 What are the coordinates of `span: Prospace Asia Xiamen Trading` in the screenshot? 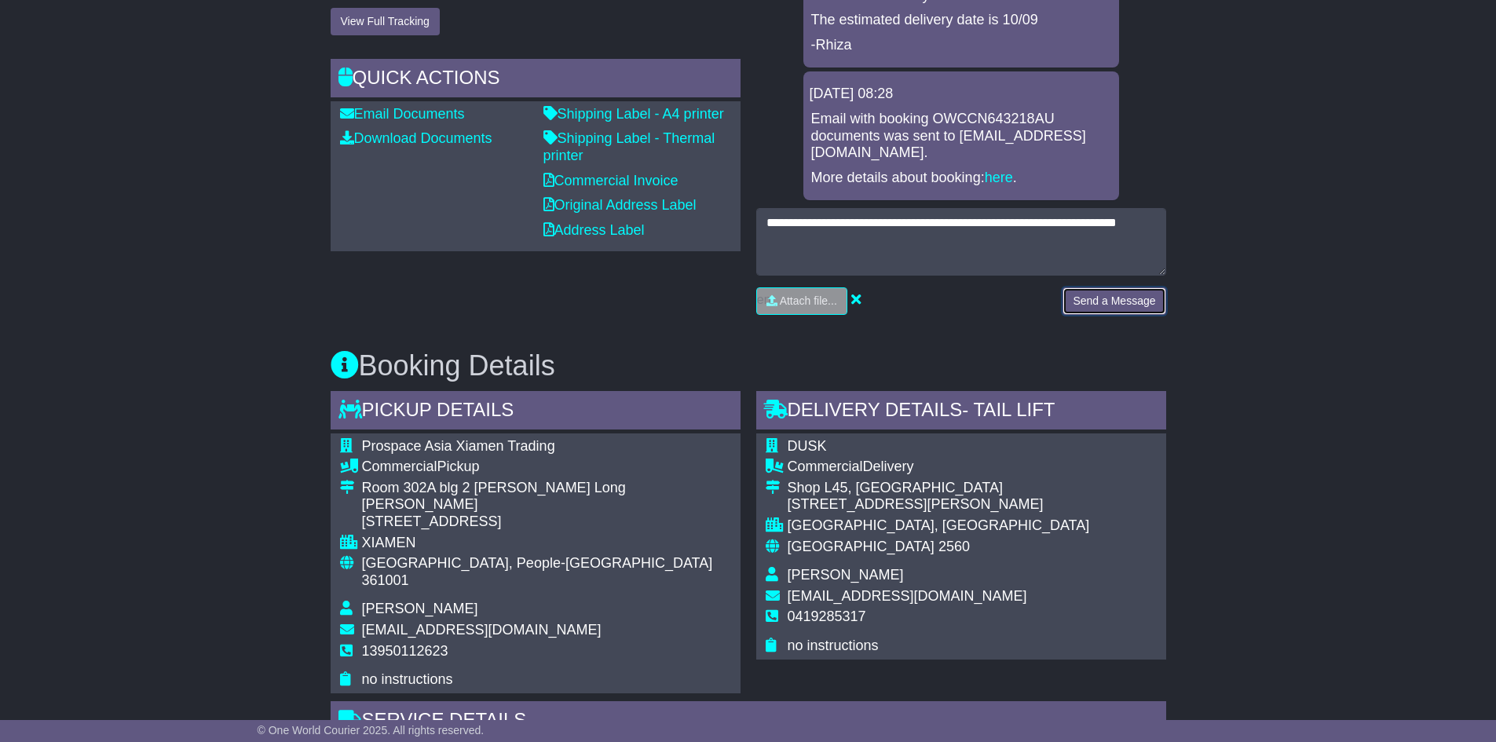 It's located at (459, 446).